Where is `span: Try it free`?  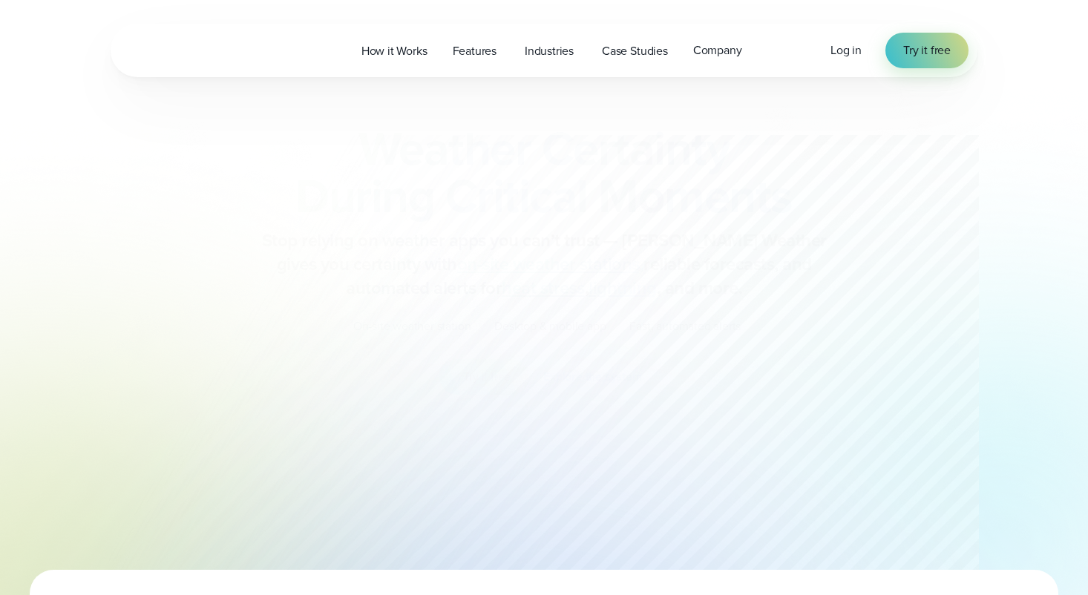 span: Try it free is located at coordinates (927, 50).